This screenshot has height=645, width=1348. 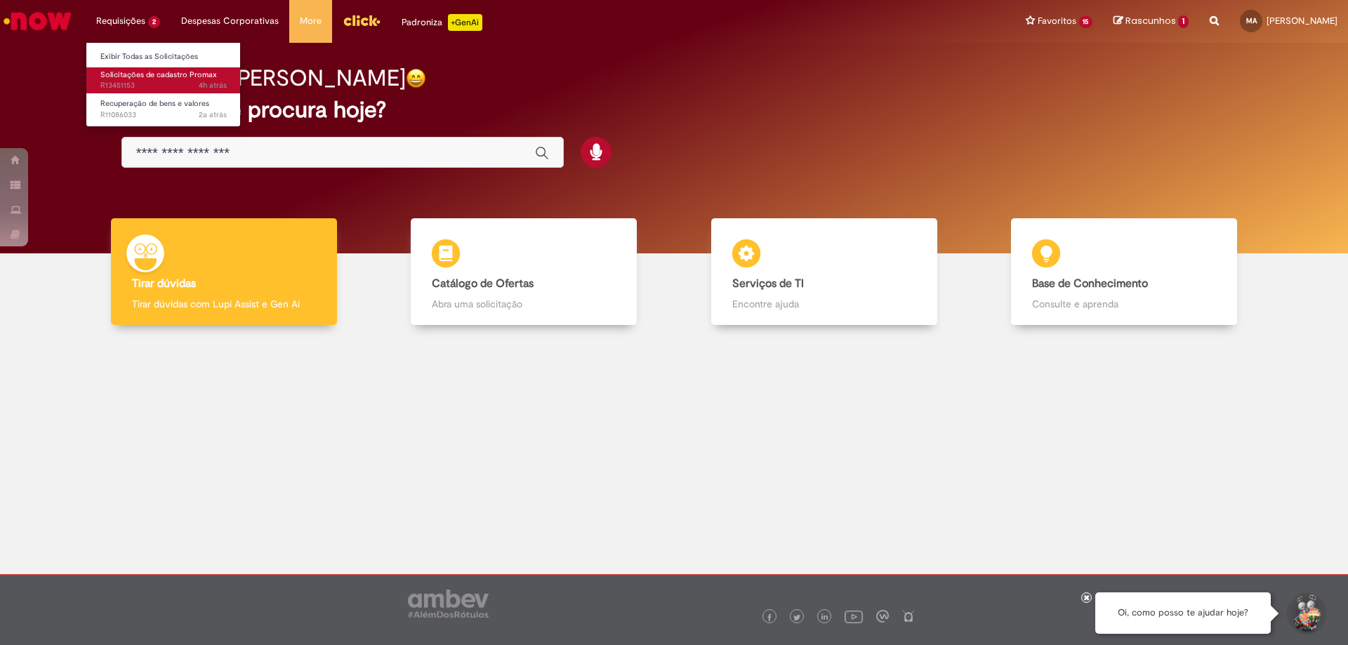 I want to click on b: Catálogo de Ofertas, so click(x=482, y=284).